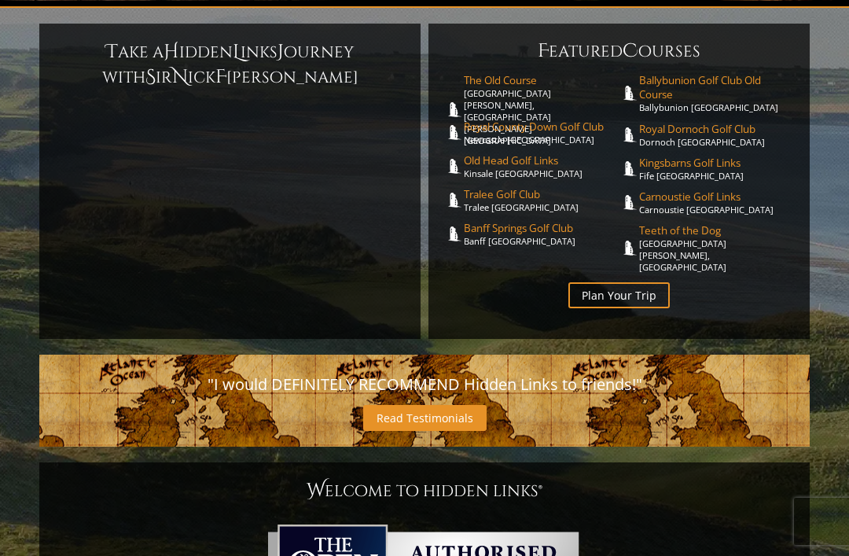  What do you see at coordinates (717, 163) in the screenshot?
I see `span: Kingsbarns Golf Links` at bounding box center [717, 163].